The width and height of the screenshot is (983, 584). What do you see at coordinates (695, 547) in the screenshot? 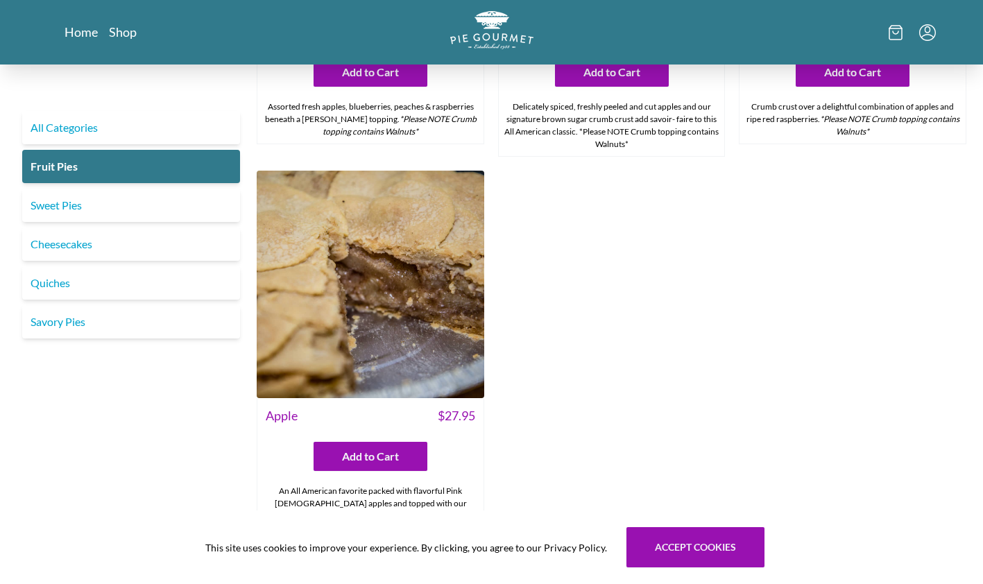
I see `button: Accept cookies` at bounding box center [695, 547].